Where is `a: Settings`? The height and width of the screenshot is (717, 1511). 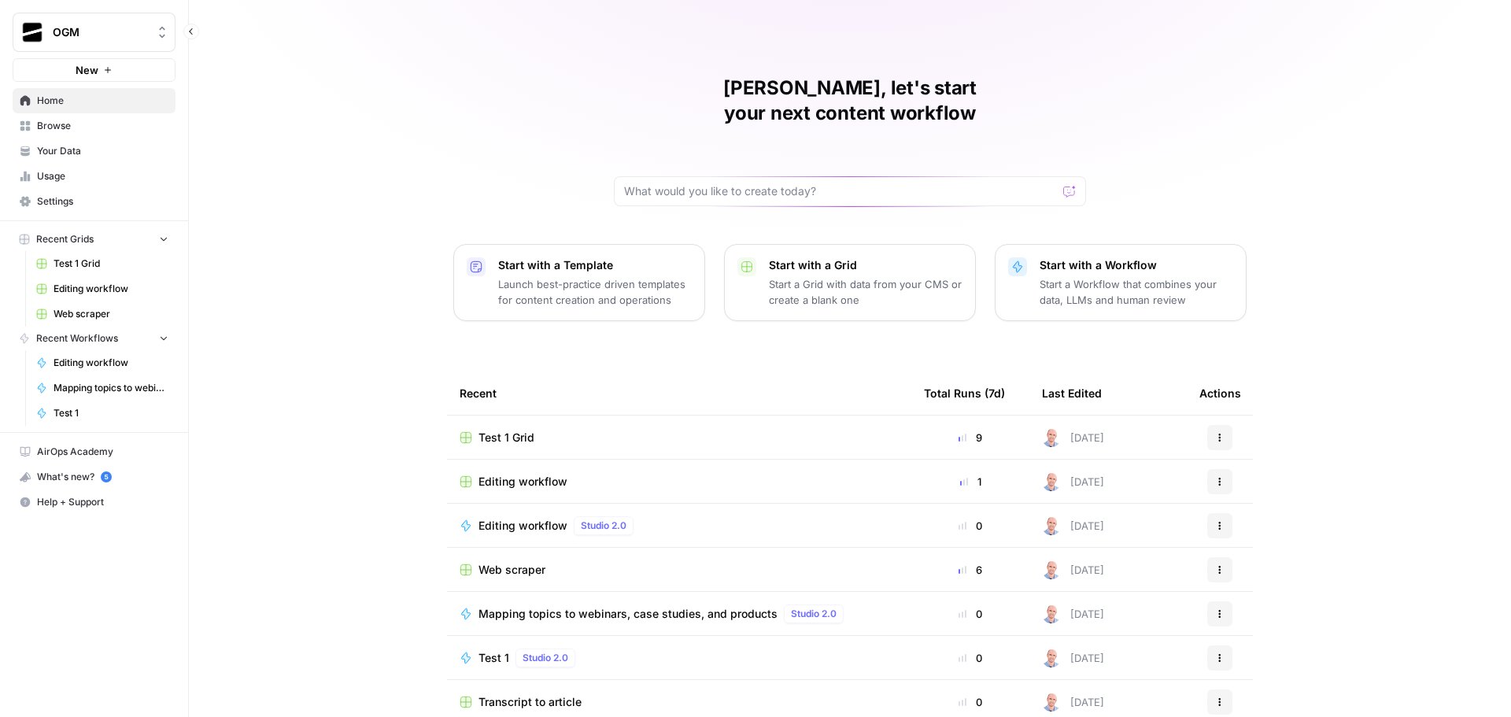
a: Settings is located at coordinates (94, 201).